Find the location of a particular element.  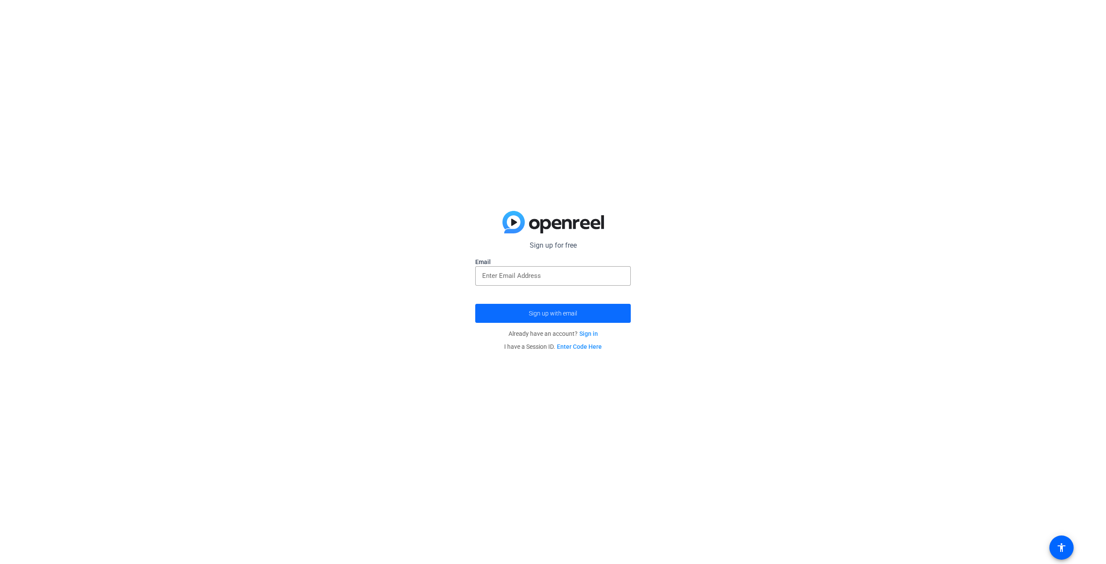

span: Already have an account? is located at coordinates (553, 334).